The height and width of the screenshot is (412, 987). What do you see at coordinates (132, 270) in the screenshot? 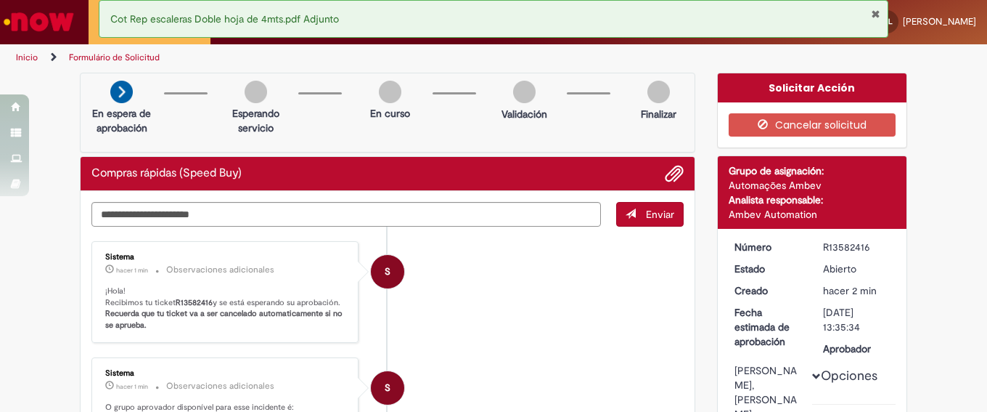
I see `time: 30/09/2025 15:35:45` at bounding box center [132, 270].